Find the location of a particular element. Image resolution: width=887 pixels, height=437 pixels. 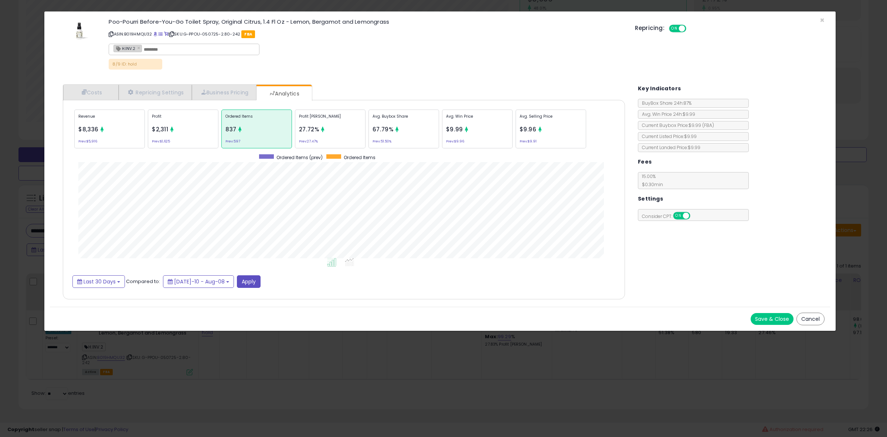

p: 8/9 ID: hold is located at coordinates (135, 64).